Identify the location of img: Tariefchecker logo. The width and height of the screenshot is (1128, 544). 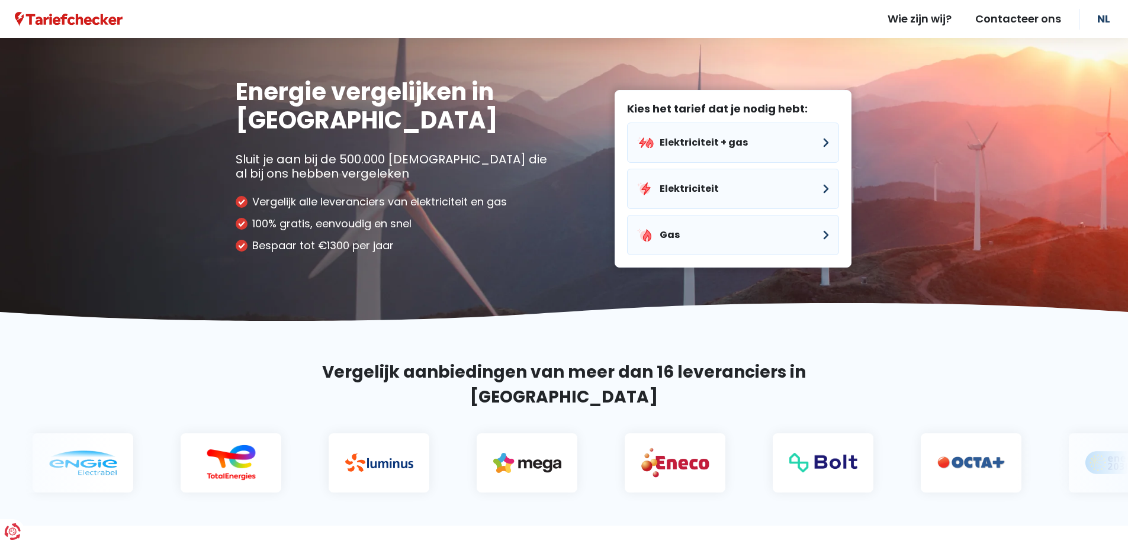
(69, 19).